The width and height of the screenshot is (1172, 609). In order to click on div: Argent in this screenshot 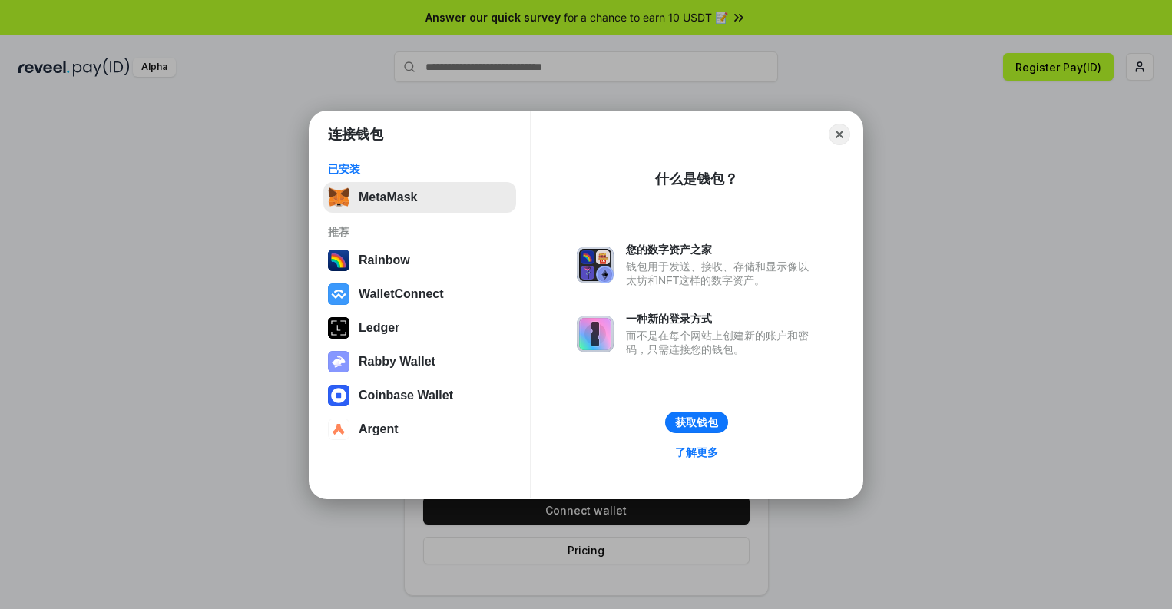, I will do `click(379, 429)`.